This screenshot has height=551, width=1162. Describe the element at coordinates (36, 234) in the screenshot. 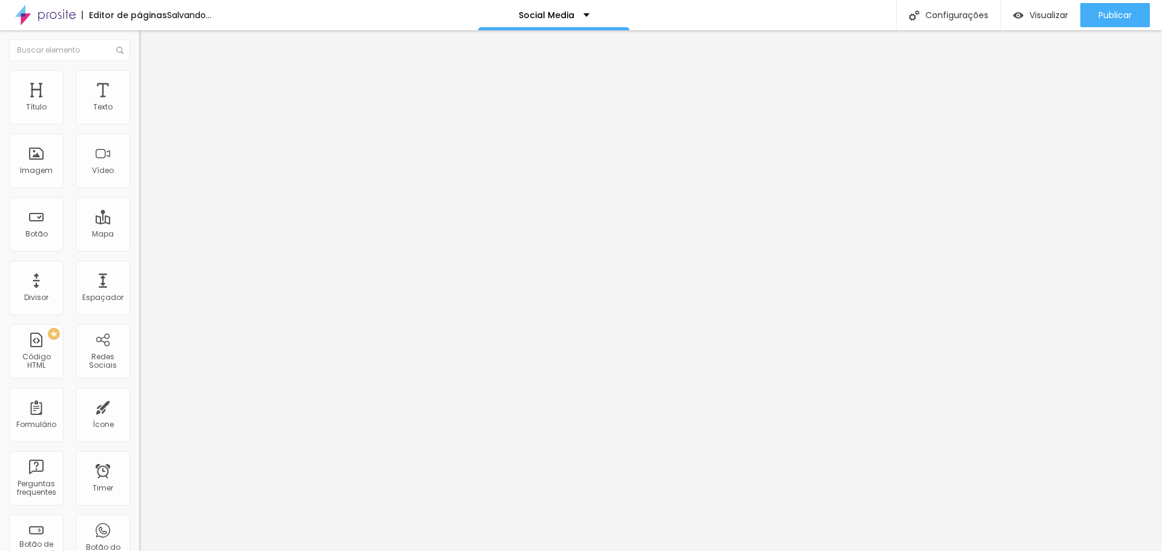

I see `div: Botão` at that location.